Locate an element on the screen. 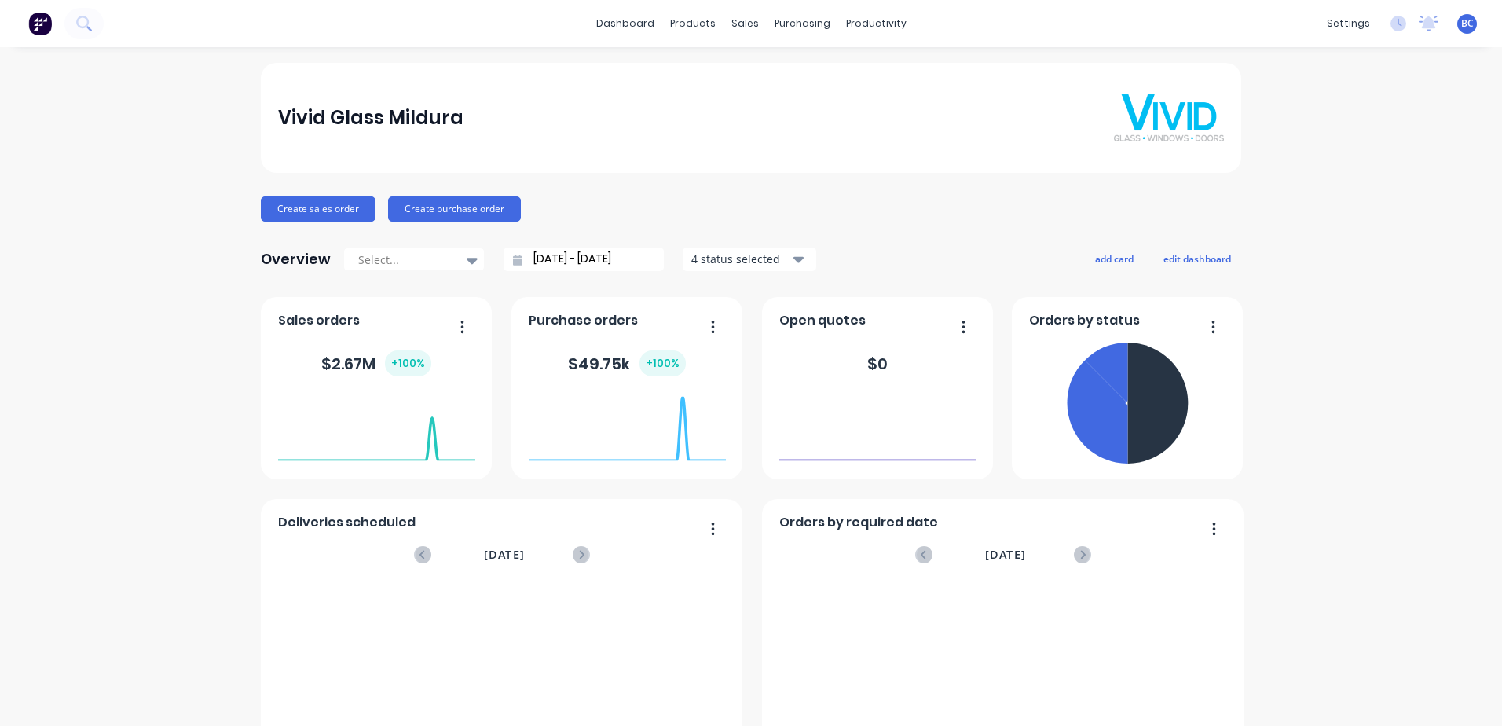 This screenshot has width=1502, height=726. div: productivity is located at coordinates (876, 24).